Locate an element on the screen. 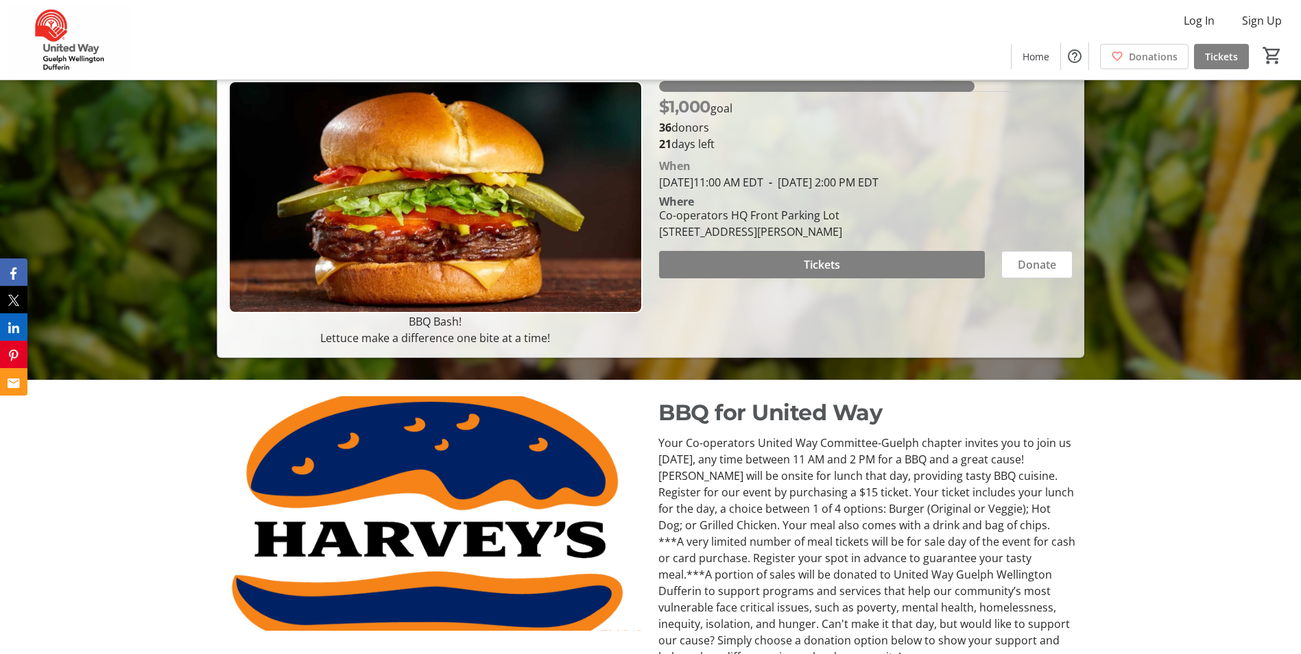 This screenshot has width=1301, height=654. a: Tickets is located at coordinates (1221, 56).